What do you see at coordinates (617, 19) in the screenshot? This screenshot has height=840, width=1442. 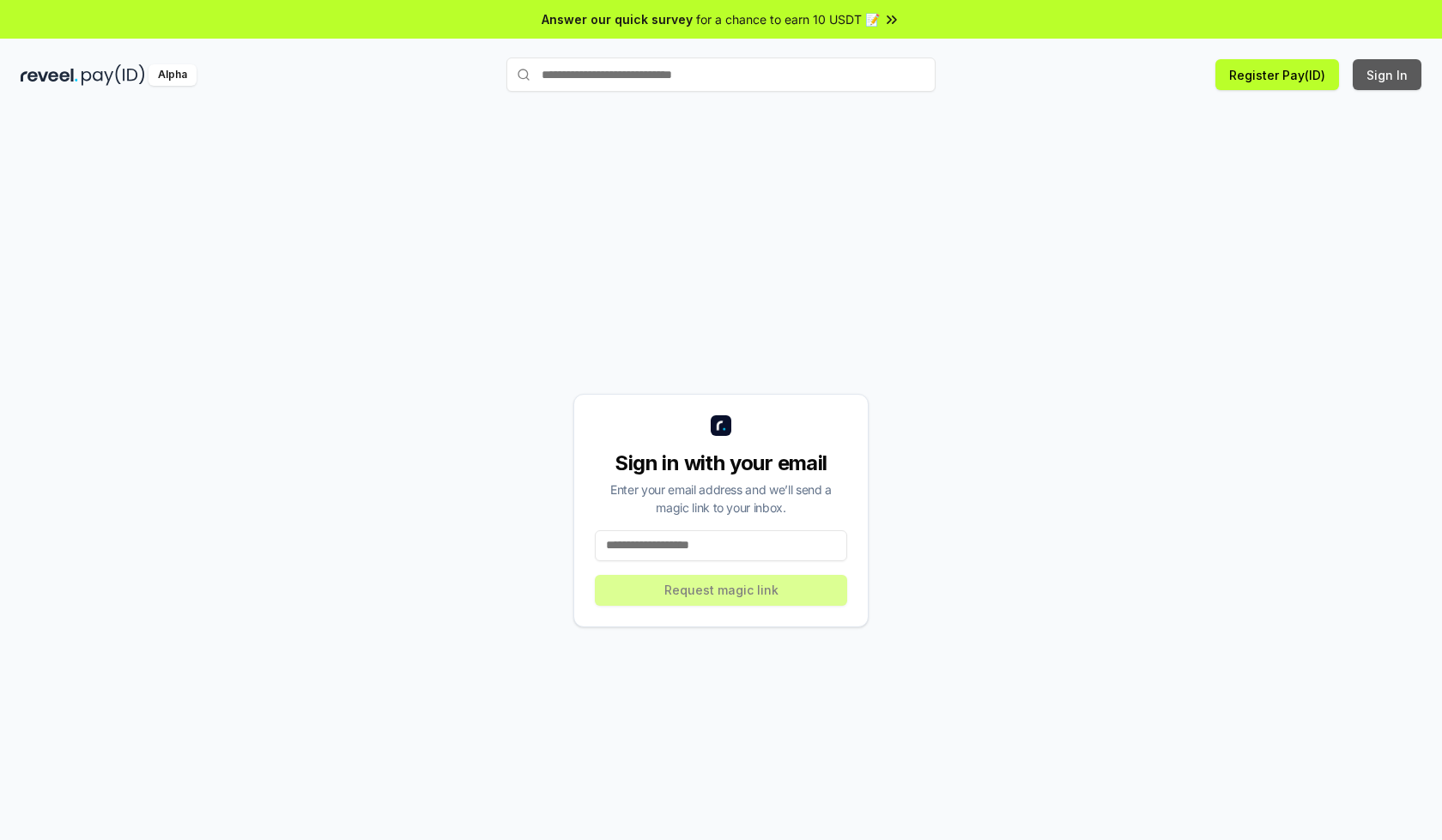 I see `span: Answer our quick survey` at bounding box center [617, 19].